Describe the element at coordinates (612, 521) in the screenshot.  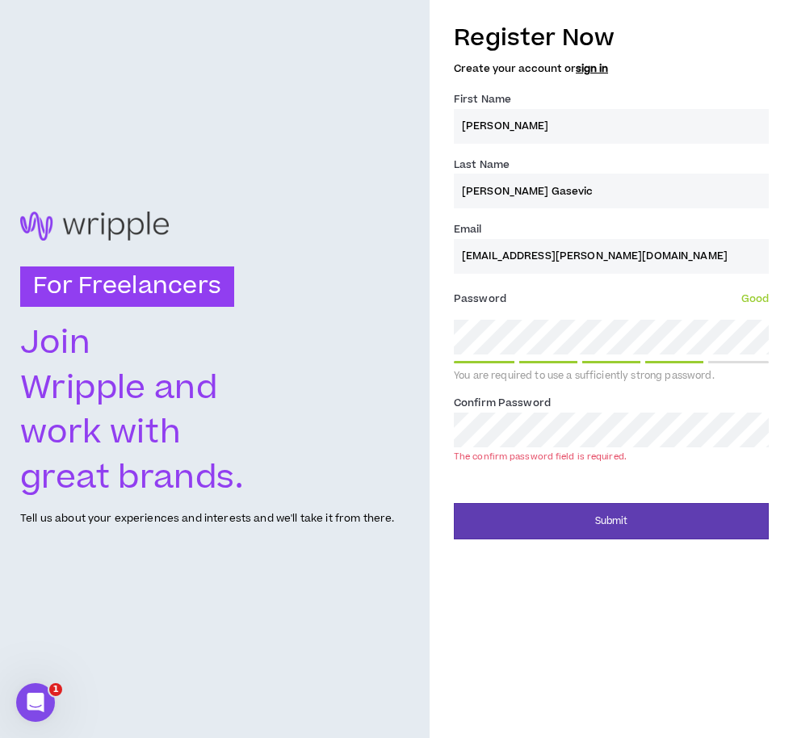
I see `button: Submit` at that location.